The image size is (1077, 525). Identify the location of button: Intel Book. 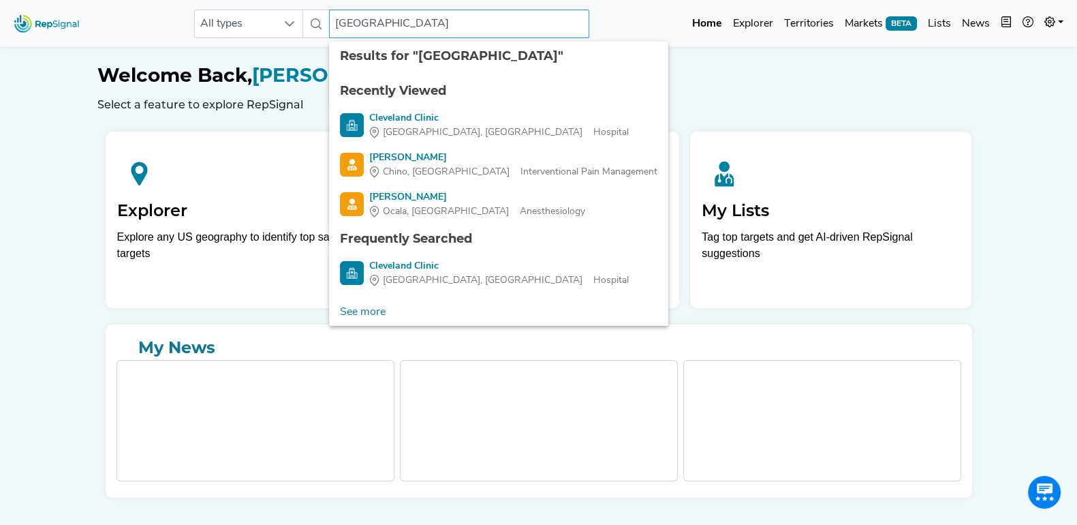
(1006, 24).